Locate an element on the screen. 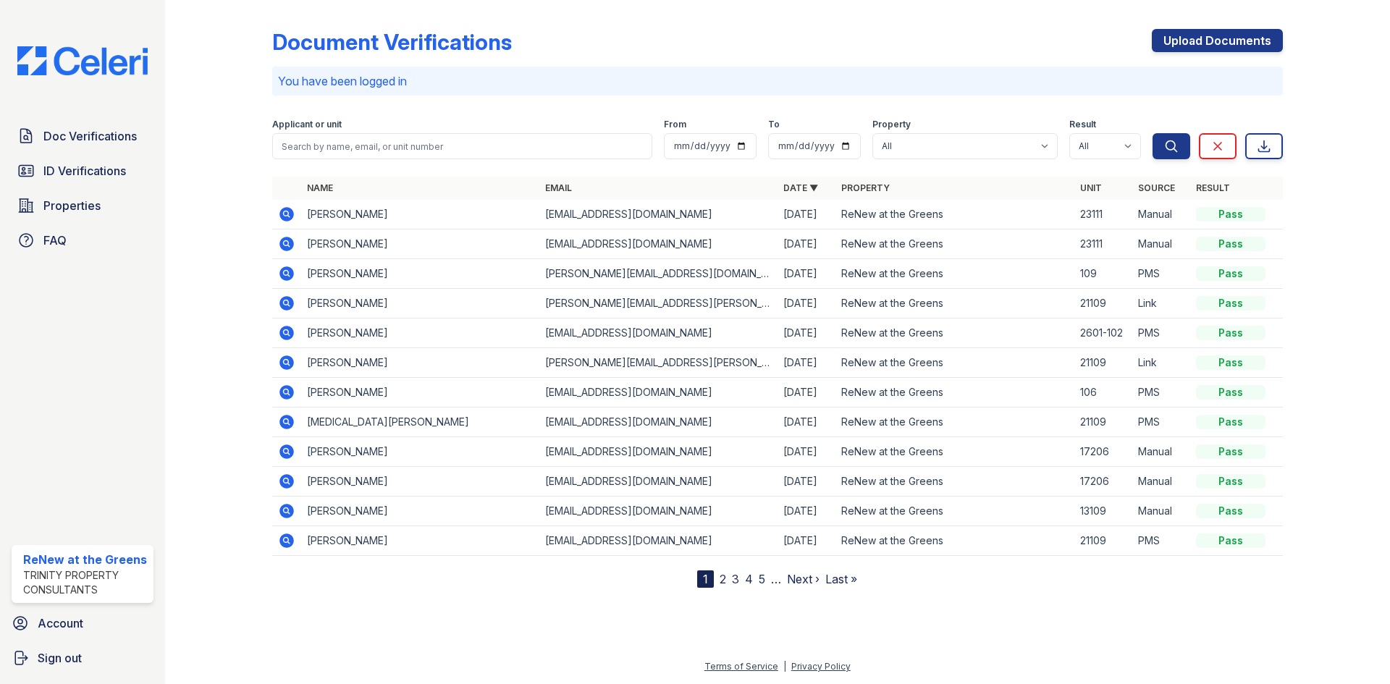  input: Search by name, email, or unit number is located at coordinates (462, 146).